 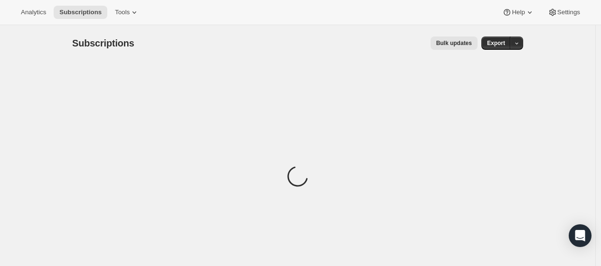 What do you see at coordinates (569, 12) in the screenshot?
I see `span: Settings` at bounding box center [569, 12].